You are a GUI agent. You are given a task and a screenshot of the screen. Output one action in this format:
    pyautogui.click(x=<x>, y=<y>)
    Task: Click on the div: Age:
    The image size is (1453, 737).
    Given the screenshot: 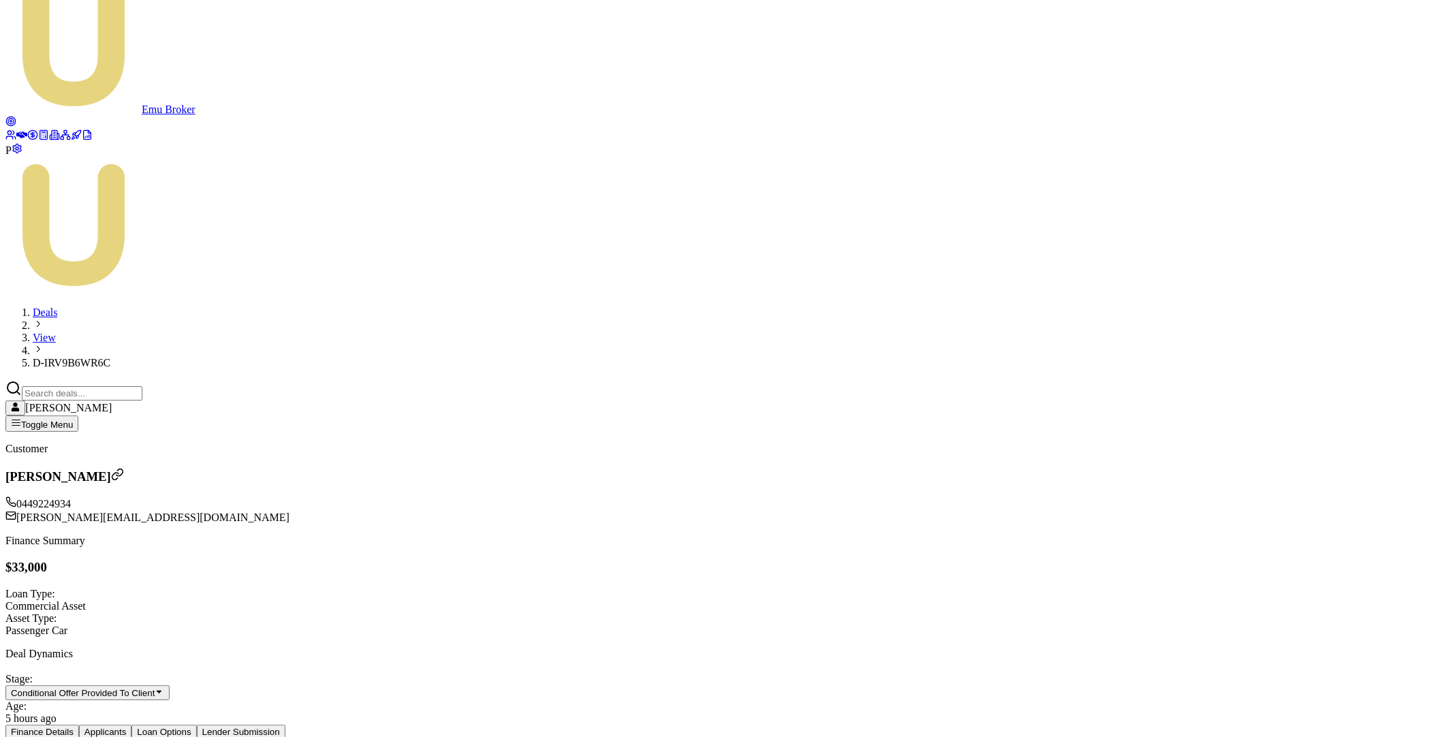 What is the action you would take?
    pyautogui.click(x=726, y=706)
    